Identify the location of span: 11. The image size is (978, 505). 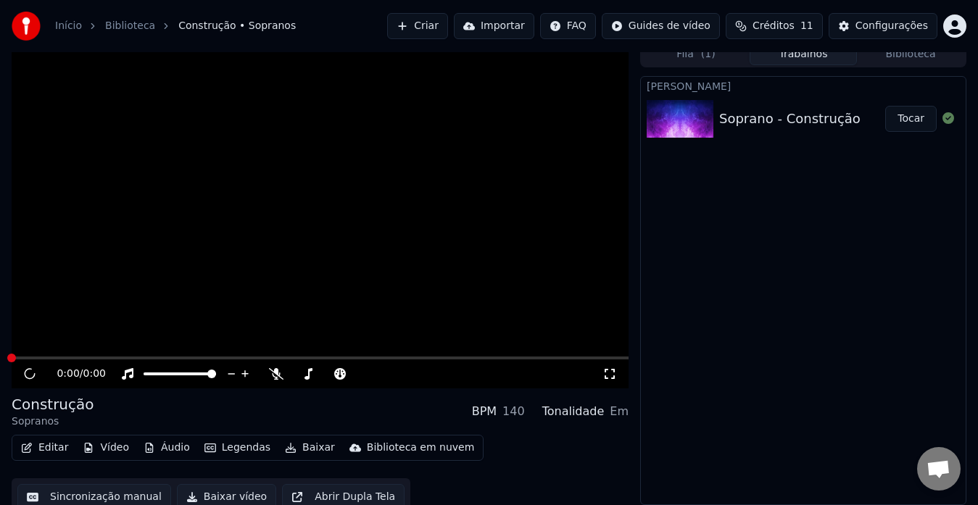
(807, 26).